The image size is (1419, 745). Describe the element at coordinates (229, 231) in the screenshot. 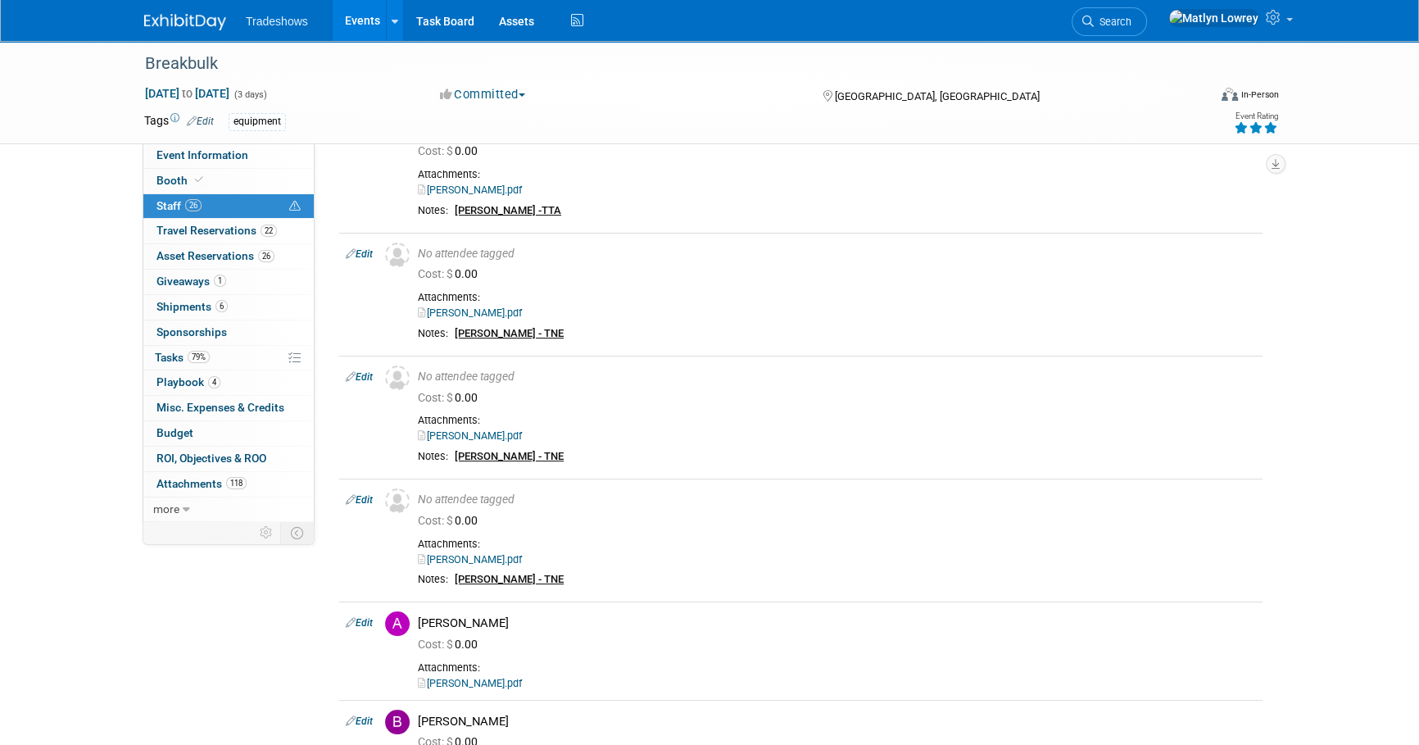

I see `a: Travel Reservations22` at that location.